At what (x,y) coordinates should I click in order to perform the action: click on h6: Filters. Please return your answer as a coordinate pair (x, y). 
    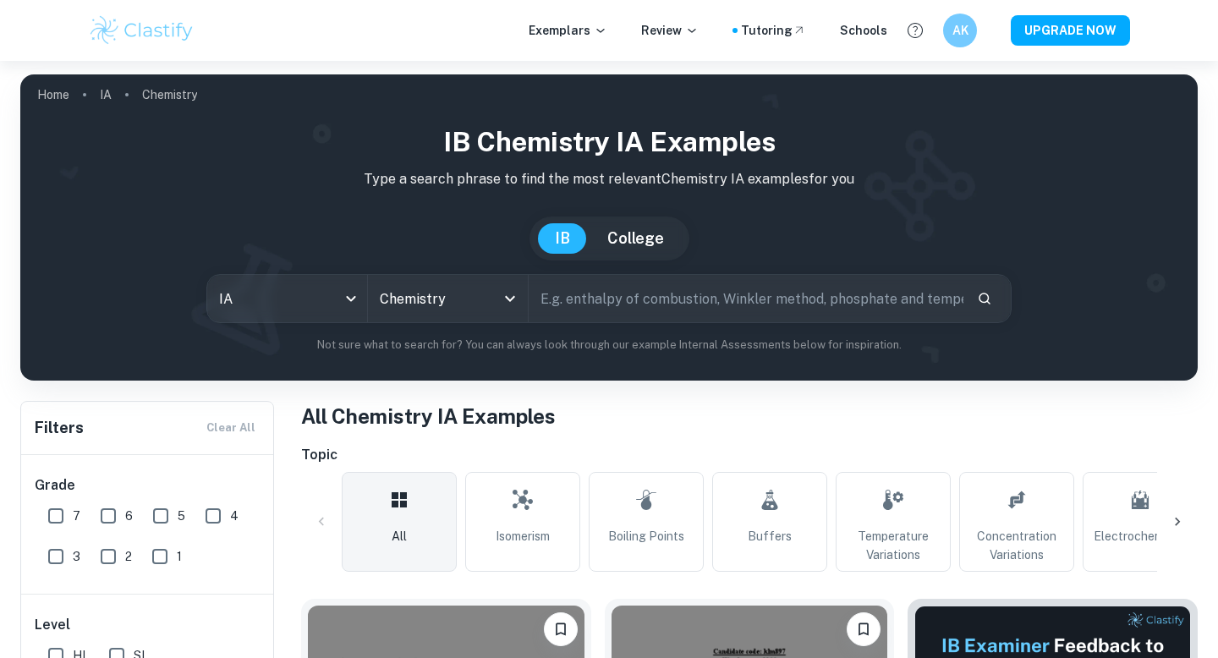
    Looking at the image, I should click on (59, 428).